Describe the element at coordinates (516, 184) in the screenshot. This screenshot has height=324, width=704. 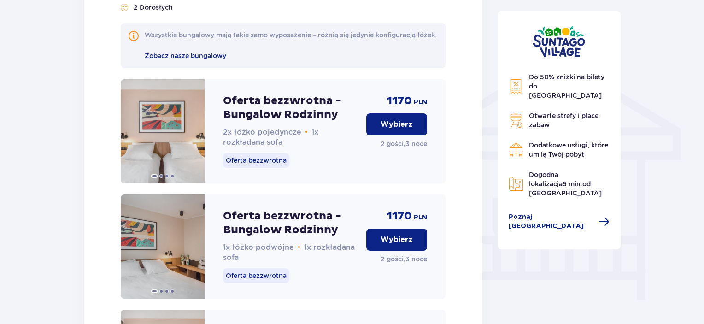
I see `img: Map Icon` at that location.